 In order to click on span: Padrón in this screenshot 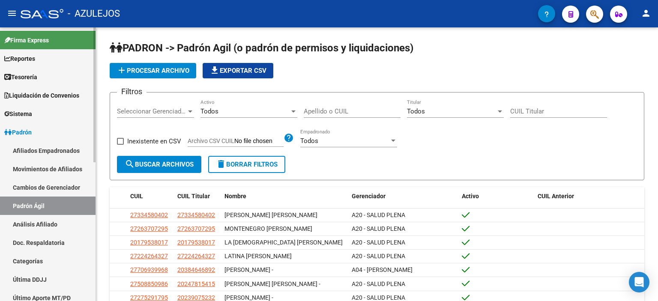, I will do `click(18, 132)`.